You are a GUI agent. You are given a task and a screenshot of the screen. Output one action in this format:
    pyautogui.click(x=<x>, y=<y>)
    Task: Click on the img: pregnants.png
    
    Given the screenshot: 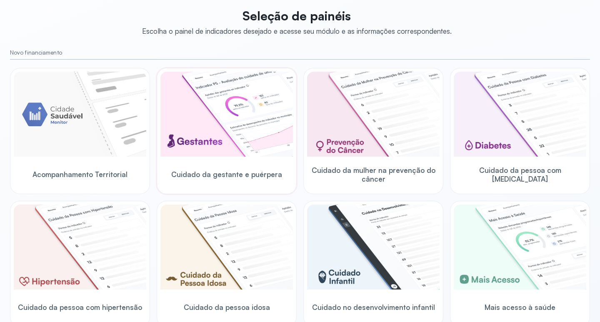 What is the action you would take?
    pyautogui.click(x=227, y=114)
    